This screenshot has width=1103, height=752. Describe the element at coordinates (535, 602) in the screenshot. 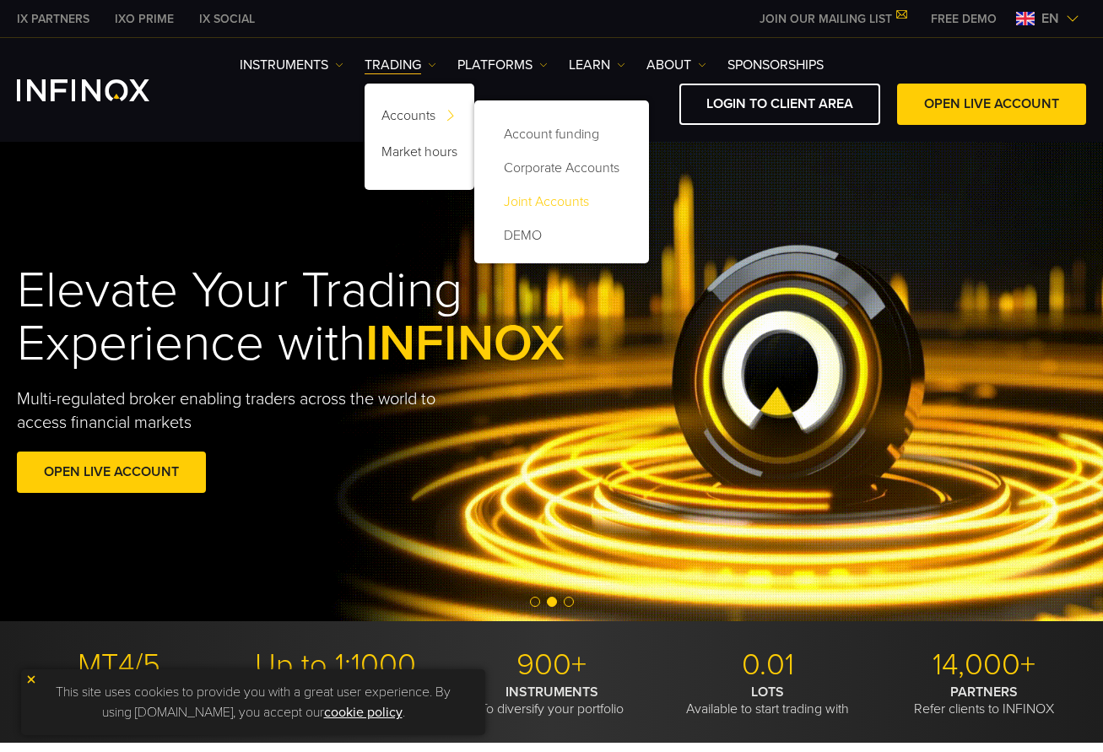

I see `span: Go to slide 1` at that location.